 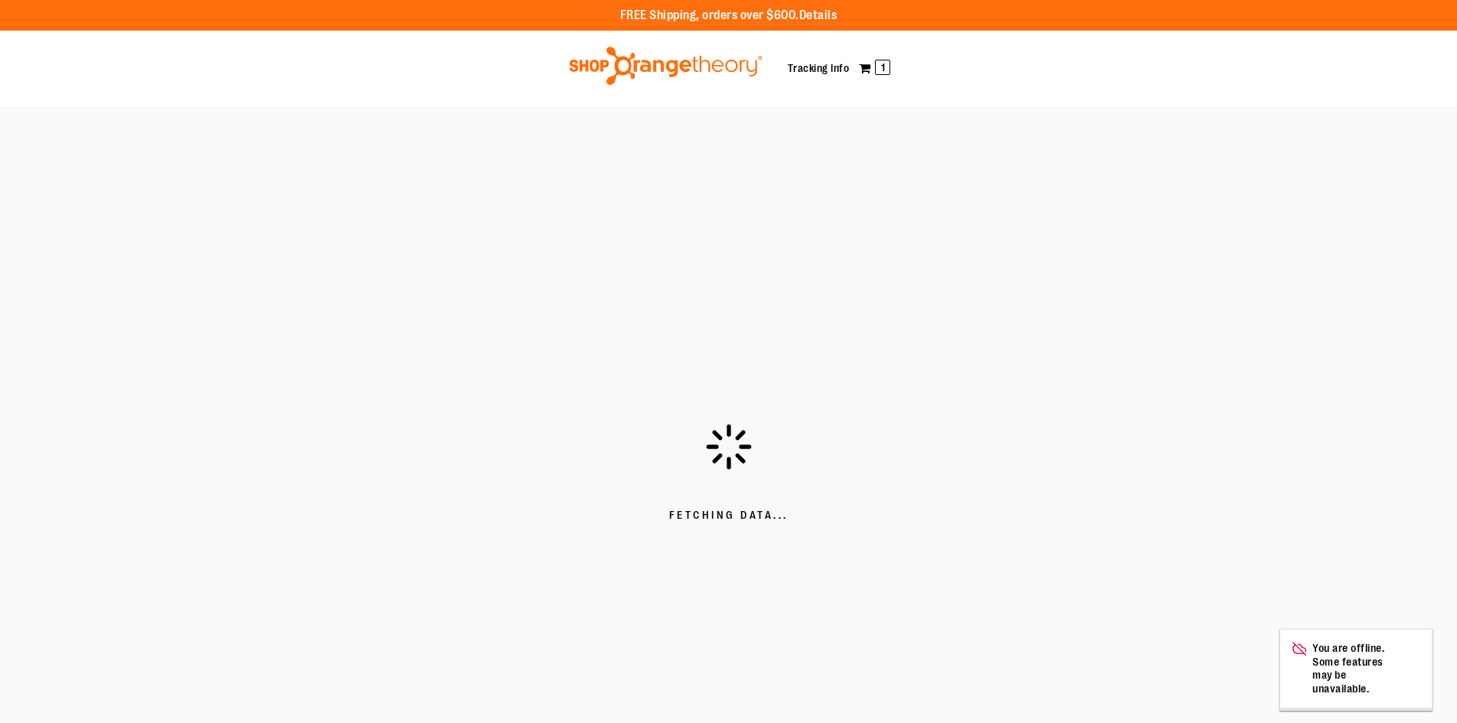 What do you see at coordinates (665, 66) in the screenshot?
I see `img: Shop Orangetheory` at bounding box center [665, 66].